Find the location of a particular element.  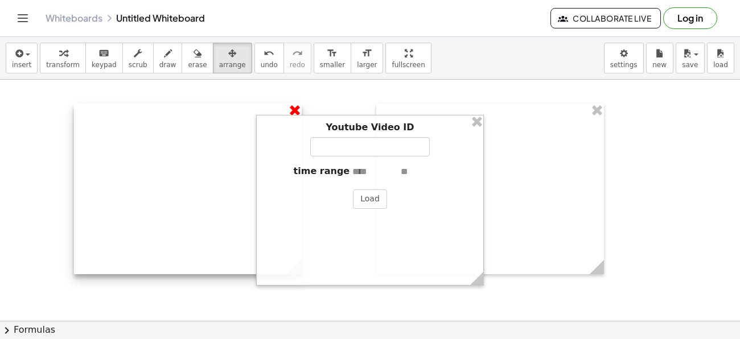

span: draw is located at coordinates (168, 65).